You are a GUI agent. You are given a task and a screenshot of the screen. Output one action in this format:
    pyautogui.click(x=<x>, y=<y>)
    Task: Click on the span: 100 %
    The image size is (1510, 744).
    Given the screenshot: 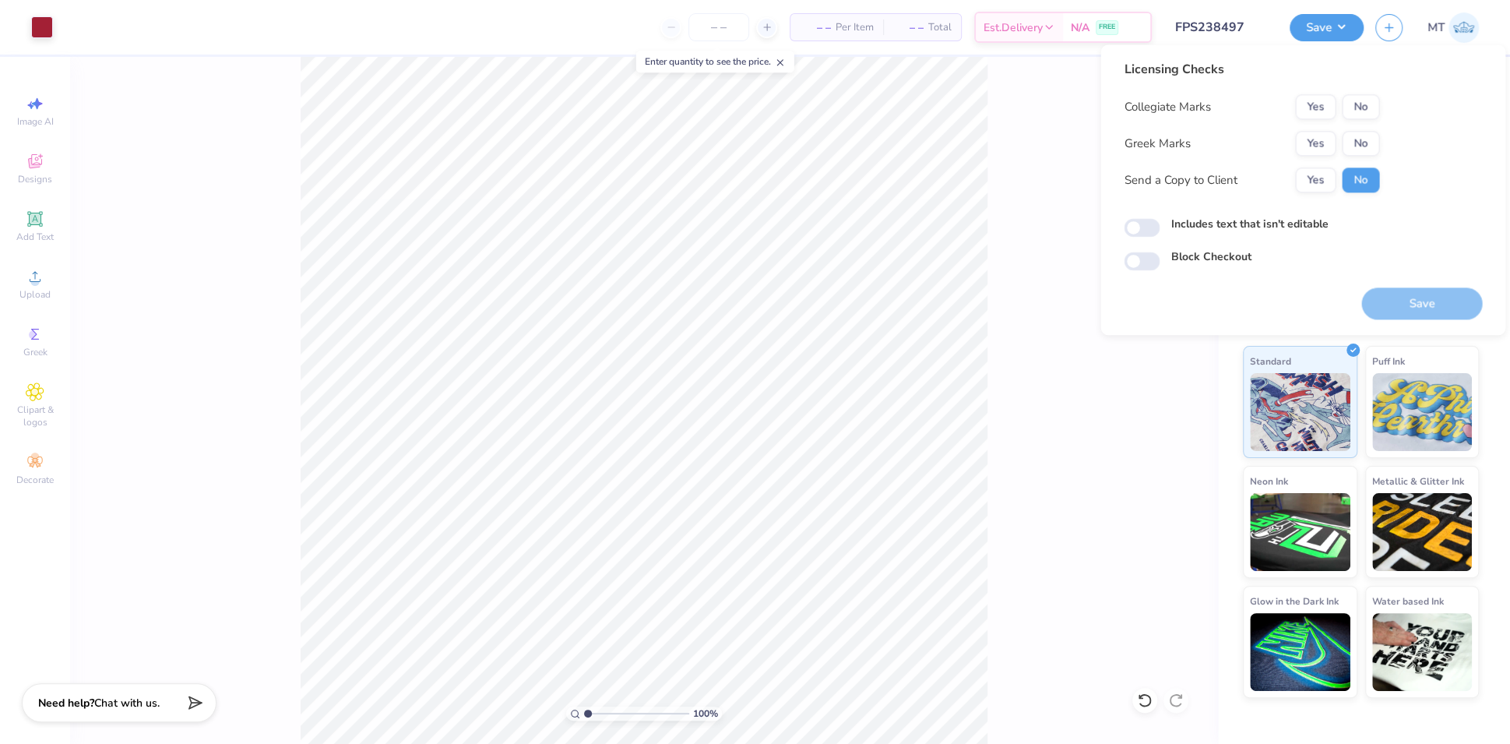 What is the action you would take?
    pyautogui.click(x=706, y=713)
    